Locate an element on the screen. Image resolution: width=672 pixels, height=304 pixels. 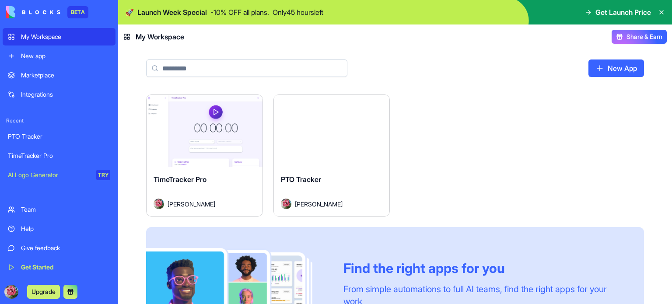
a: TimeTracker Pro is located at coordinates (59, 156).